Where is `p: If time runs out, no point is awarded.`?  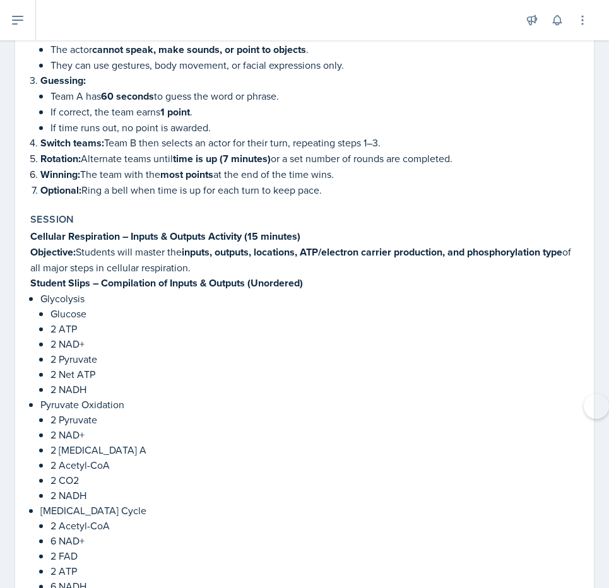
p: If time runs out, no point is awarded. is located at coordinates (314, 127).